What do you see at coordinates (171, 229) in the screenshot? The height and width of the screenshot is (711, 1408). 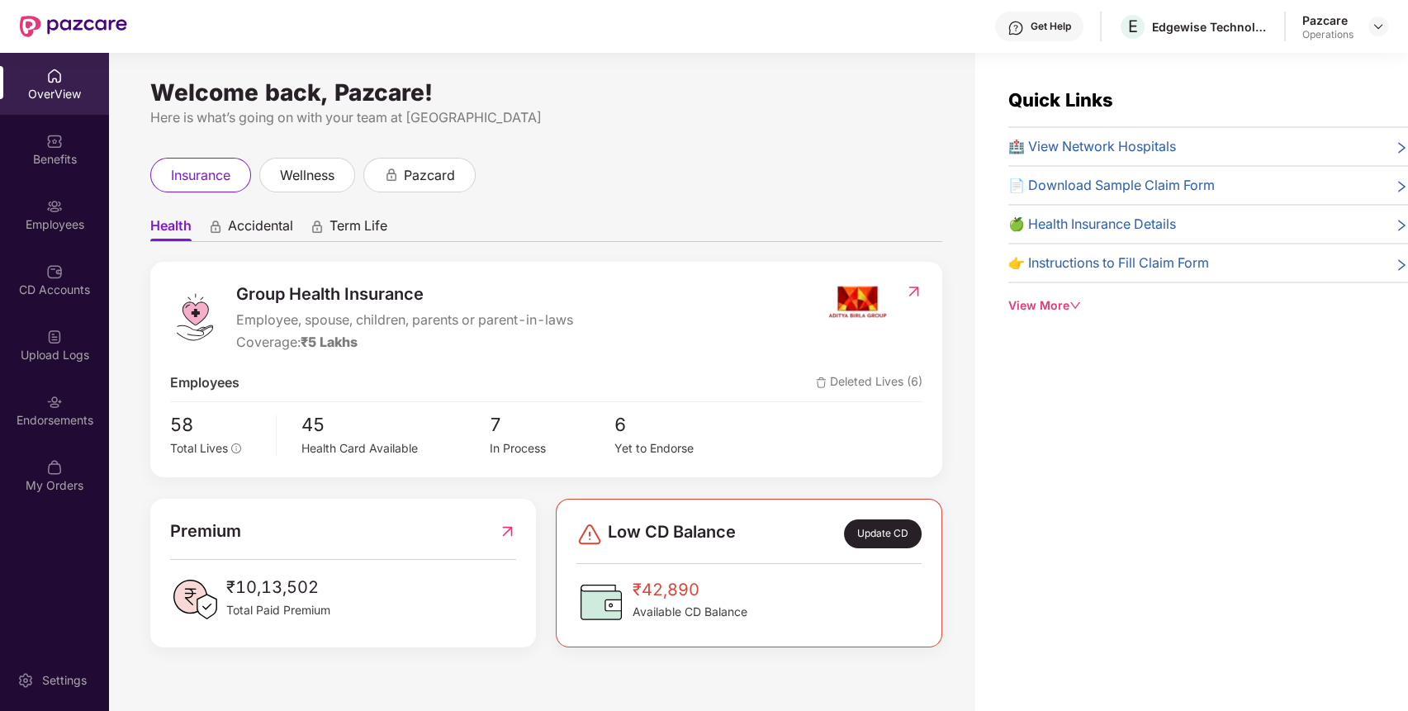 I see `span: Health` at bounding box center [171, 229].